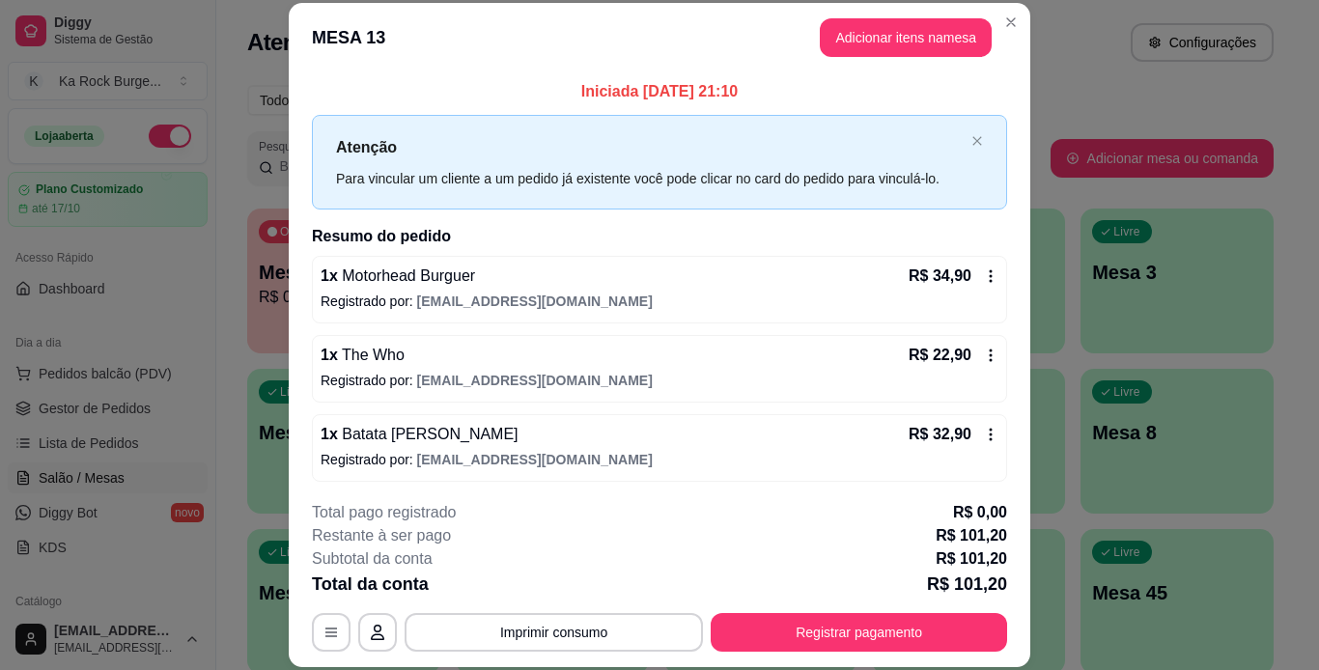  I want to click on button: Close, so click(1011, 22).